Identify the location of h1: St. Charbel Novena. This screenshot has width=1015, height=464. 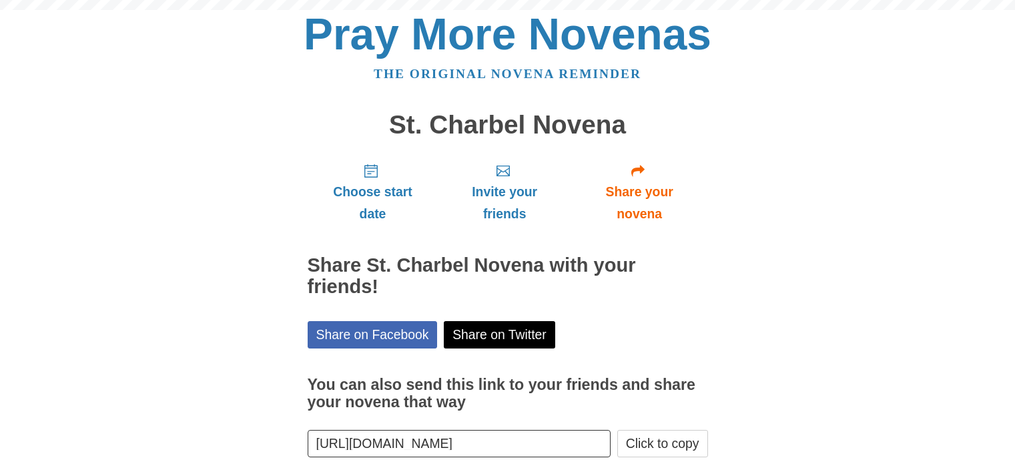
(508, 125).